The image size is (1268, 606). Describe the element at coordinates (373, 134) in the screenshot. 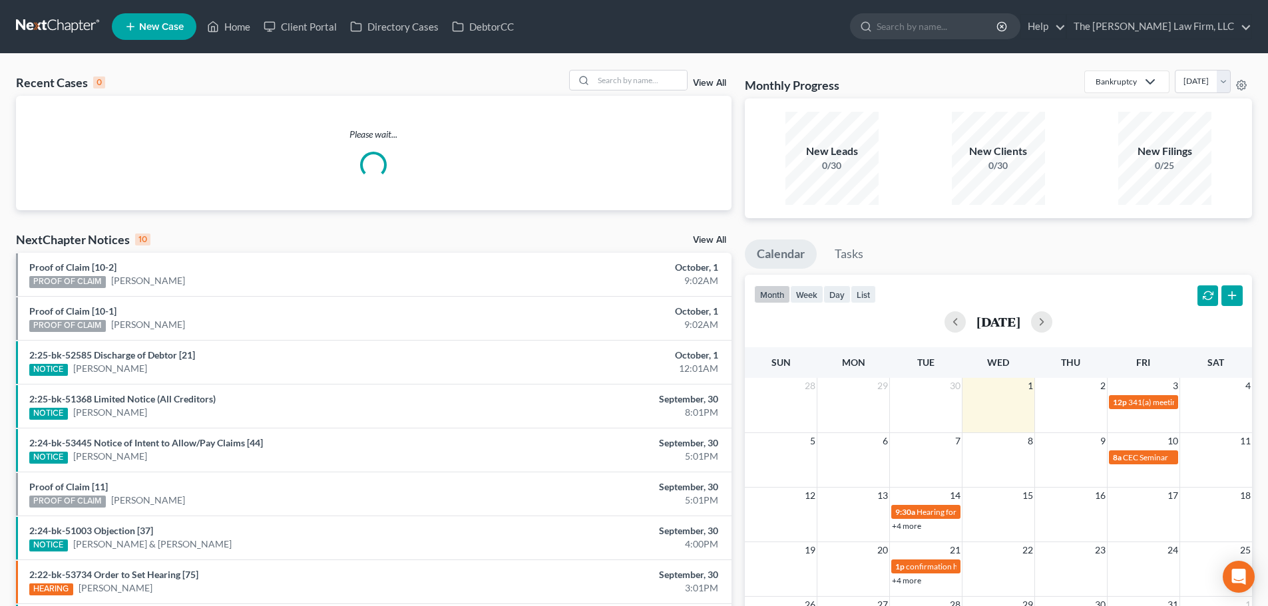

I see `p: Please wait...` at that location.